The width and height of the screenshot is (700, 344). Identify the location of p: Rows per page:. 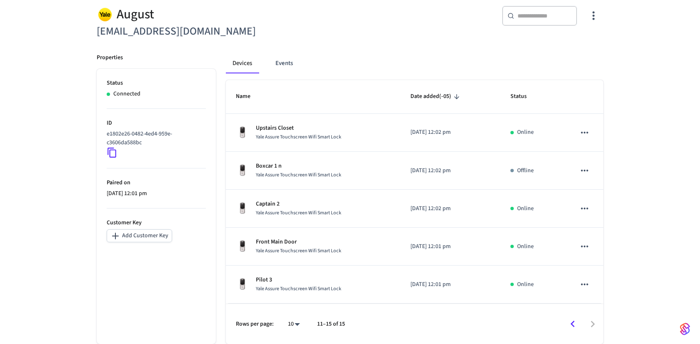
(255, 324).